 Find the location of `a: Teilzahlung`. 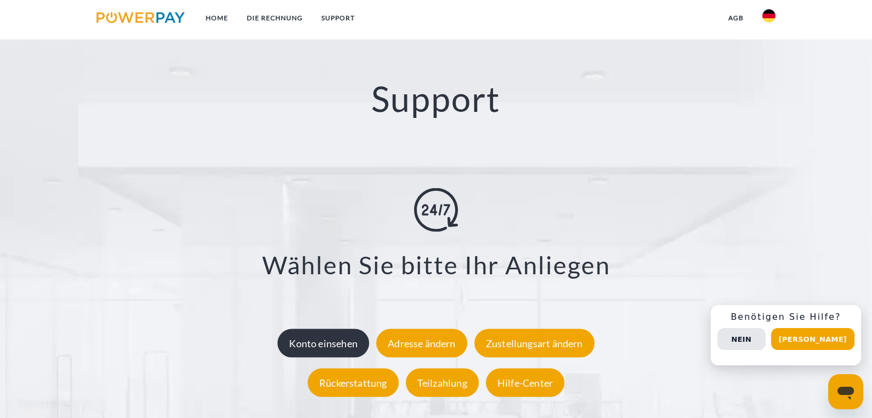

a: Teilzahlung is located at coordinates (442, 382).